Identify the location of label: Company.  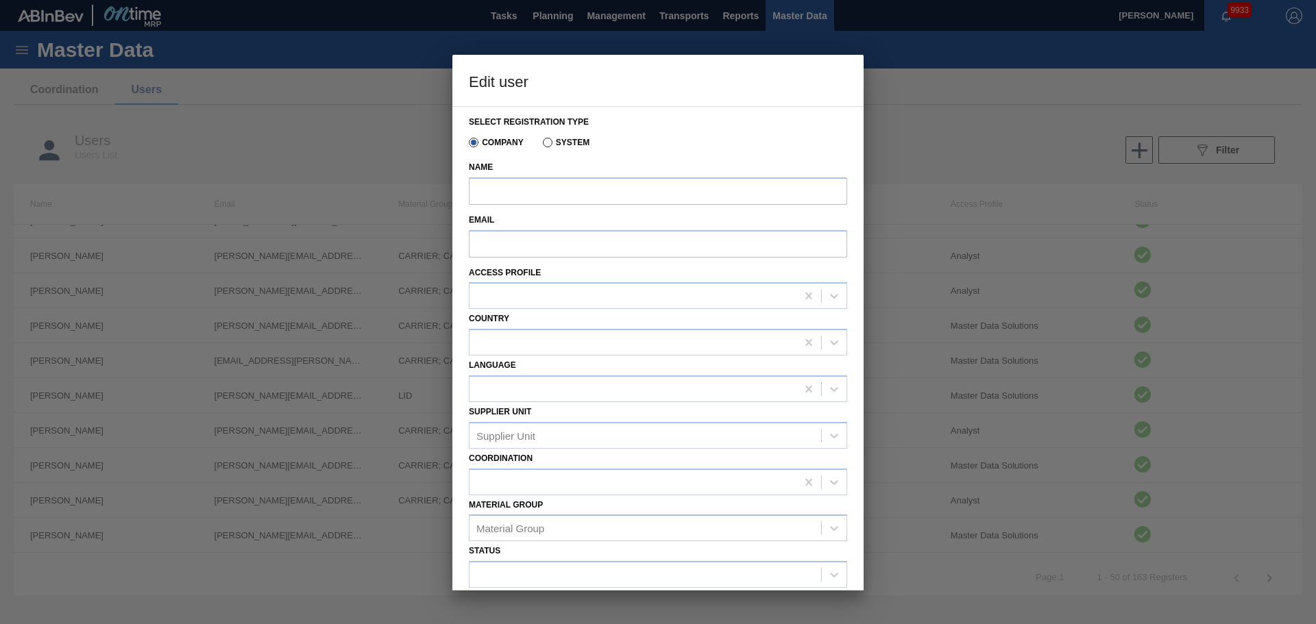
(496, 143).